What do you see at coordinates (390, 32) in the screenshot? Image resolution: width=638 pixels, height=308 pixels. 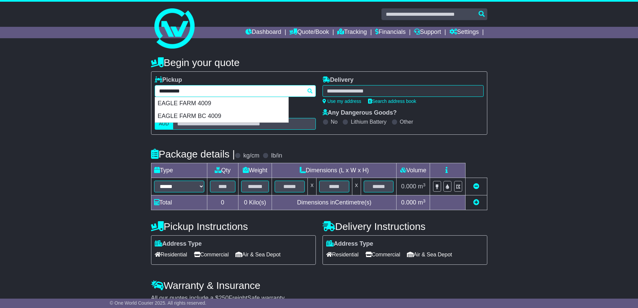 I see `a: Financials` at bounding box center [390, 32].